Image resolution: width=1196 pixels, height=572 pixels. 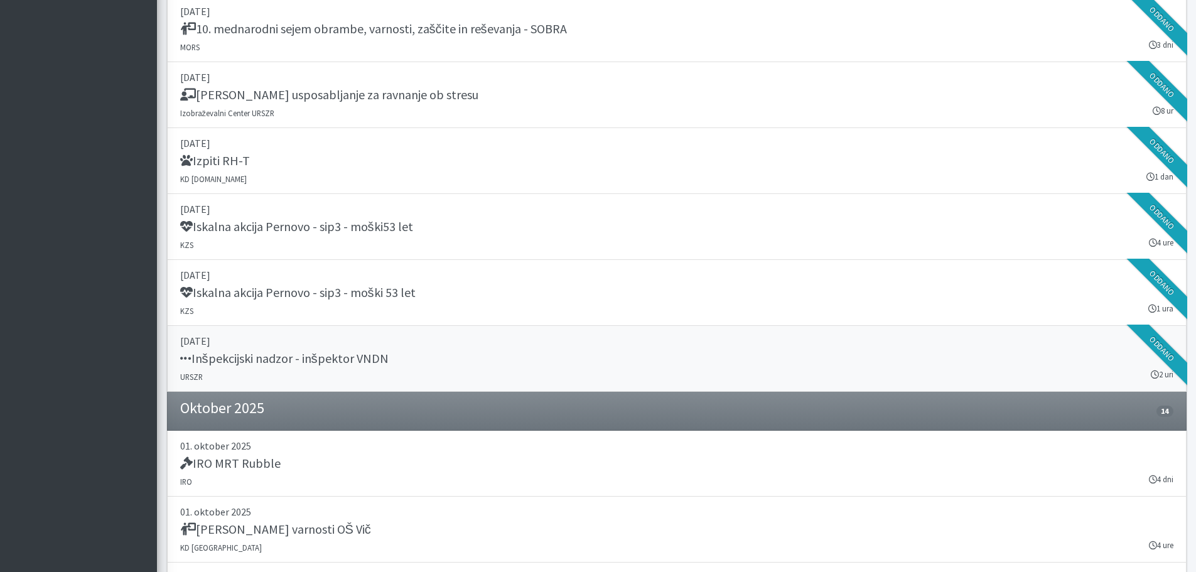 I want to click on h5: IRO MRT Rubble, so click(x=230, y=463).